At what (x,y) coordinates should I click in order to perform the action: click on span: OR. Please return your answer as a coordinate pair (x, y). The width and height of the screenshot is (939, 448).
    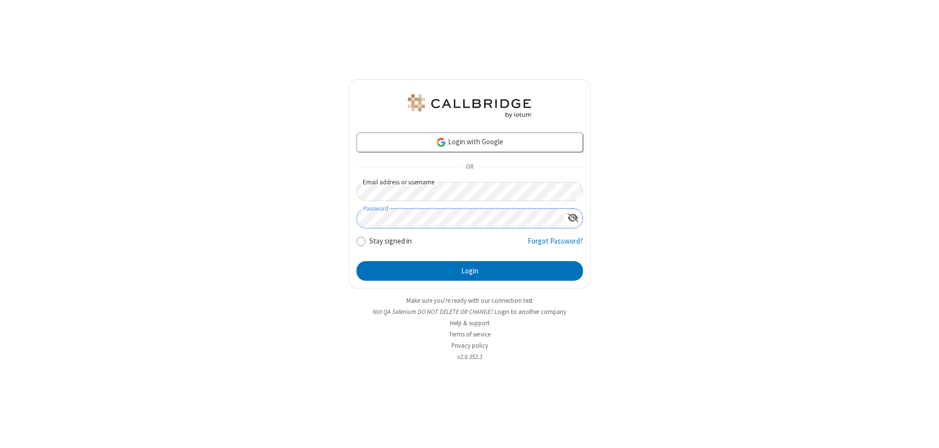
    Looking at the image, I should click on (469, 167).